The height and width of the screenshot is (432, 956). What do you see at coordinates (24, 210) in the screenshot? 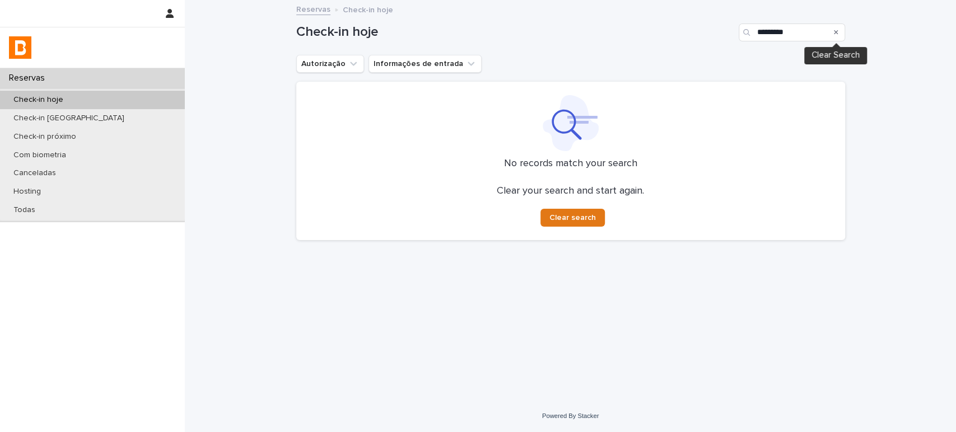
I see `p: Todas` at bounding box center [24, 210].